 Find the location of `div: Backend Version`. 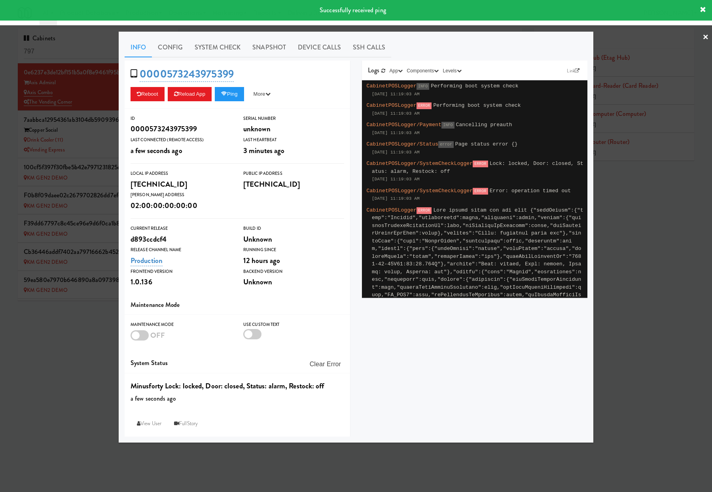

div: Backend Version is located at coordinates (294, 272).